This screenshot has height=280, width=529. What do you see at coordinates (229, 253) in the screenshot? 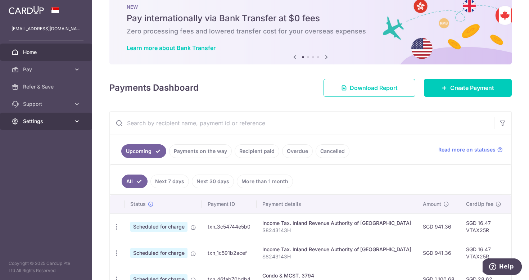
I see `td: txn_1c591b2acef` at bounding box center [229, 253].